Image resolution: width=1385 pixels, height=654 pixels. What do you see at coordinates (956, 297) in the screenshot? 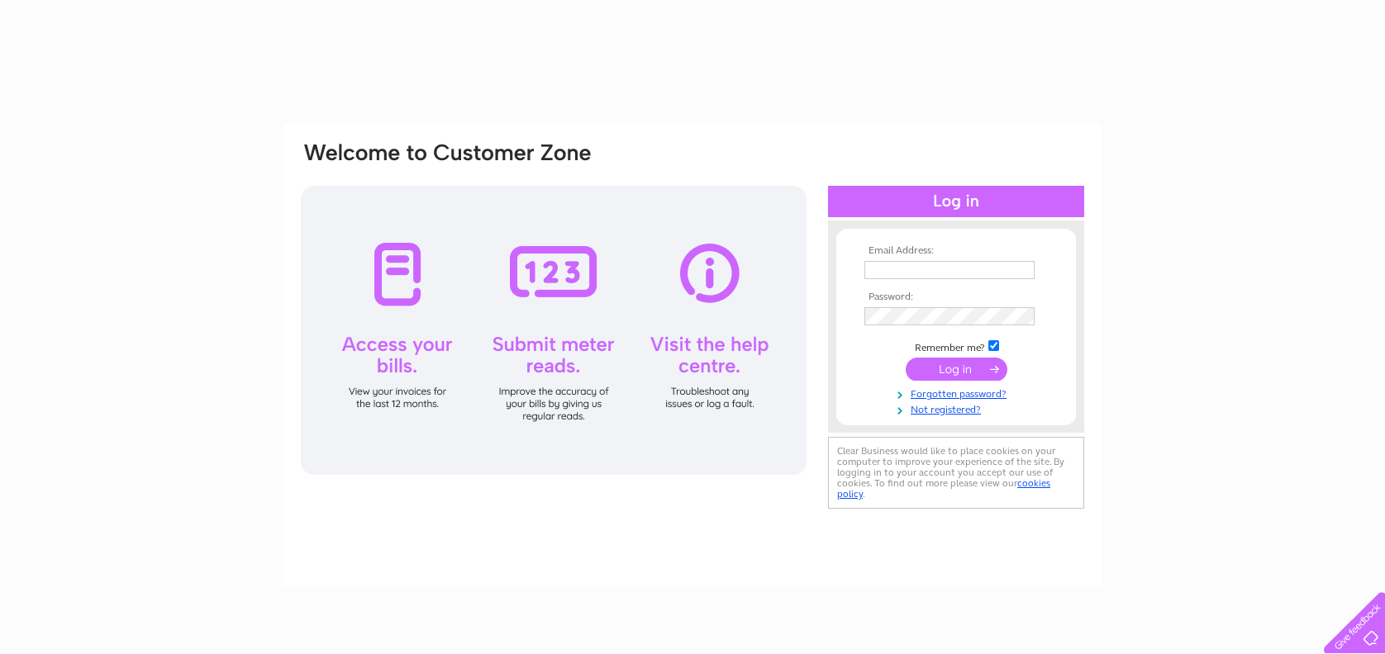
I see `th: Password:` at bounding box center [956, 297].